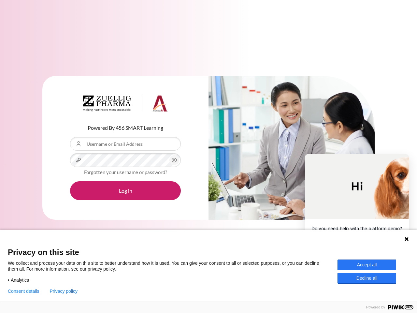 This screenshot has height=313, width=417. I want to click on button: Log in, so click(125, 190).